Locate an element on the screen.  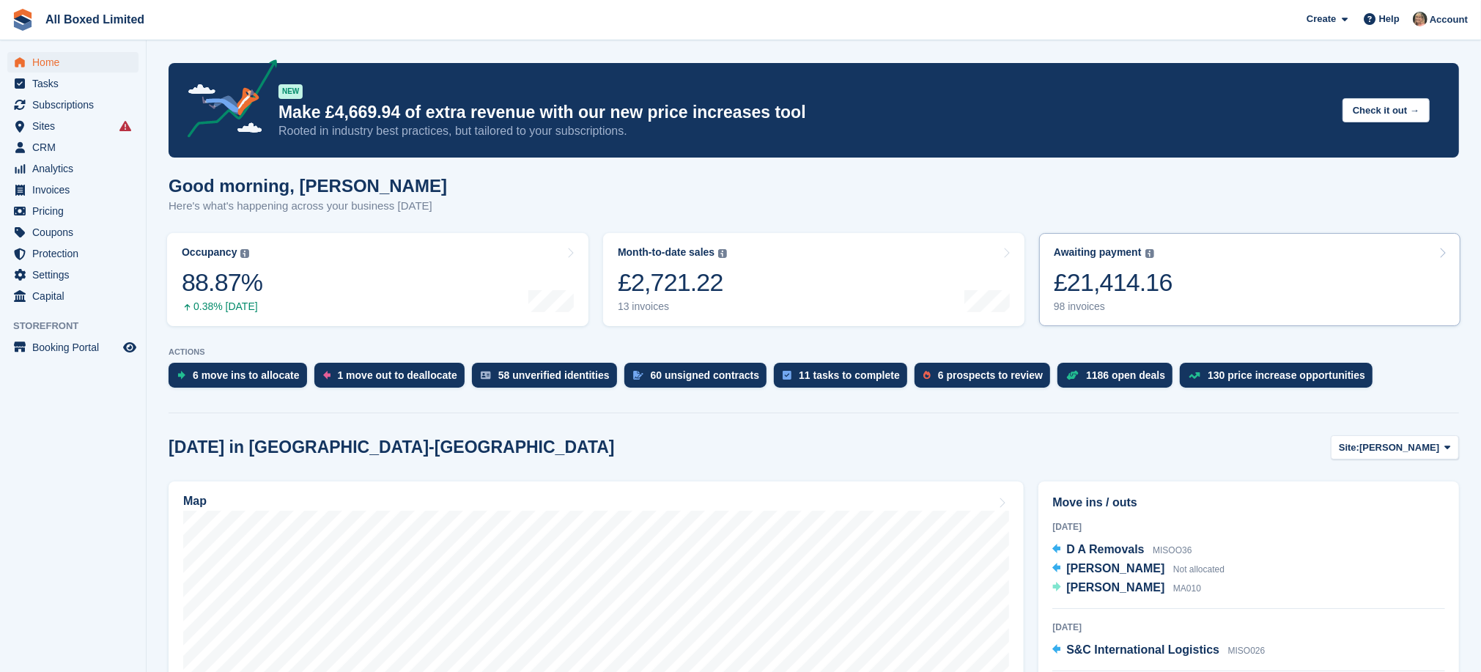
img: prospect-51fa495bee0391a8d652442698ab0144808aea92771e9ea1ae160a38d050c398.svg is located at coordinates (927, 375).